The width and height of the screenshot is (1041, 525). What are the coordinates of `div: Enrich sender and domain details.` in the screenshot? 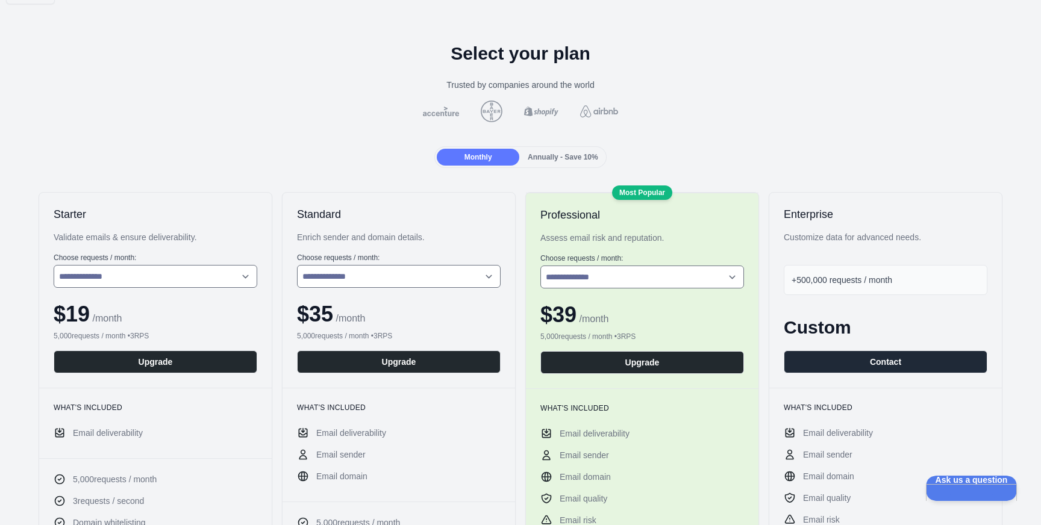 It's located at (399, 237).